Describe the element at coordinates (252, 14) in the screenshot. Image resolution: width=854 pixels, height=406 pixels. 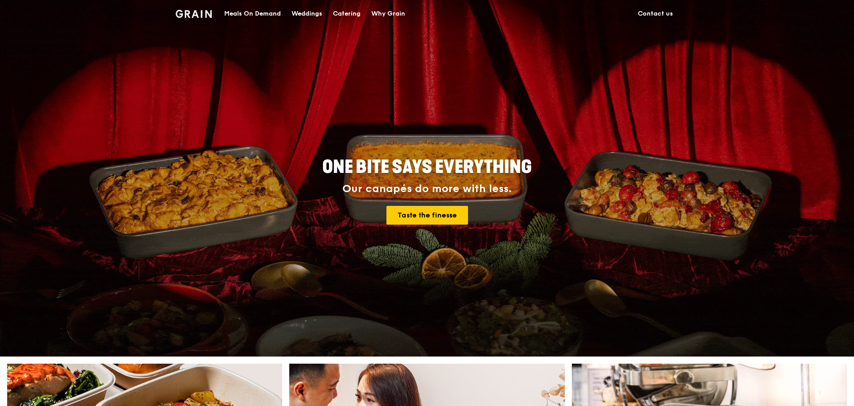
I see `div: Meals On Demand` at that location.